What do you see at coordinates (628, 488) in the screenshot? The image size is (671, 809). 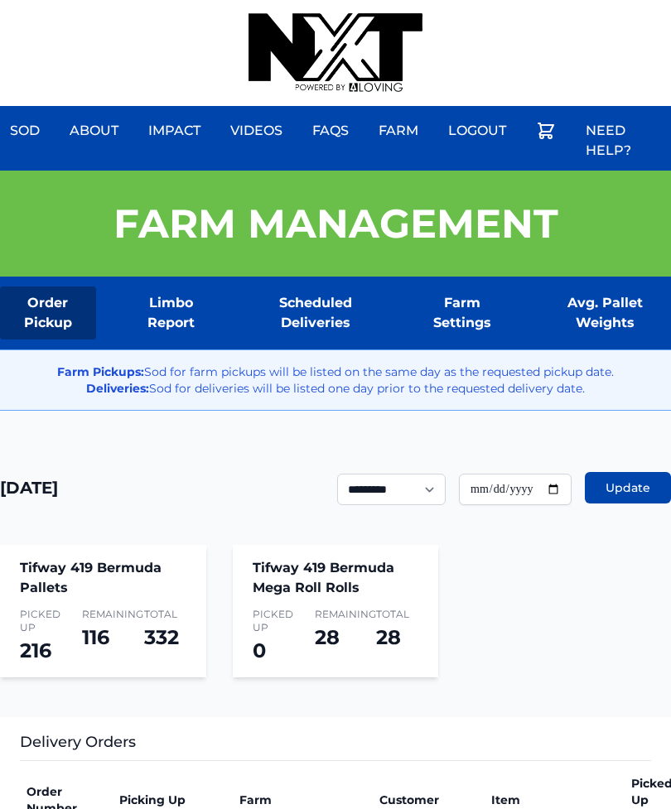 I see `button: Update` at bounding box center [628, 488].